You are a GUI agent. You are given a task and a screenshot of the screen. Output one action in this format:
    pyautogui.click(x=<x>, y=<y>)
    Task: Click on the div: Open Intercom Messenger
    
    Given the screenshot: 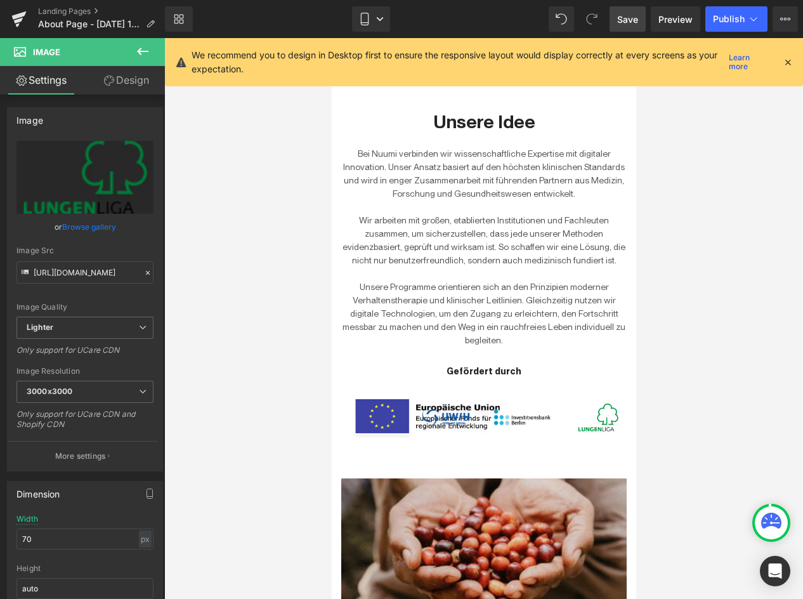 What is the action you would take?
    pyautogui.click(x=775, y=571)
    